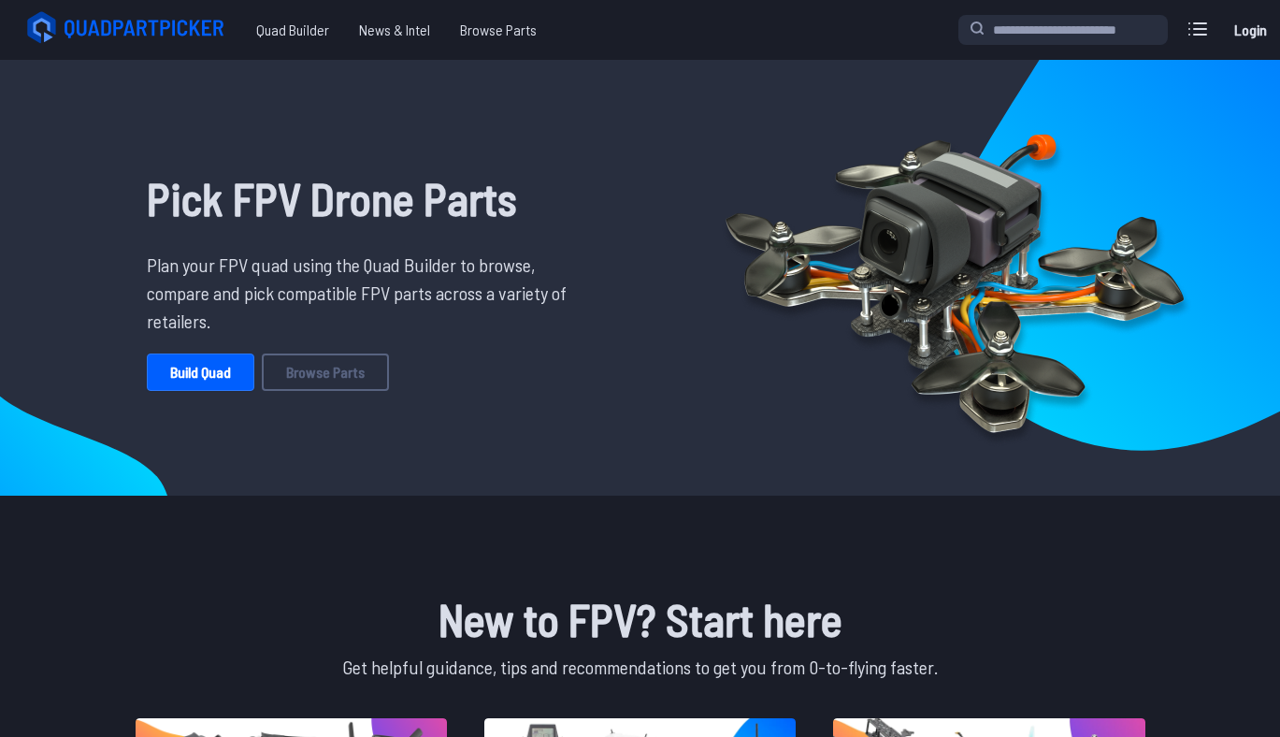  What do you see at coordinates (1250, 30) in the screenshot?
I see `a: Login` at bounding box center [1250, 30].